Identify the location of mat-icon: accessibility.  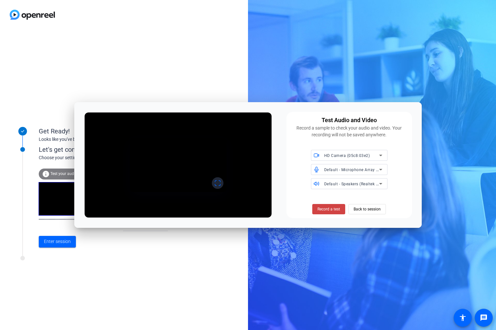
(462, 318).